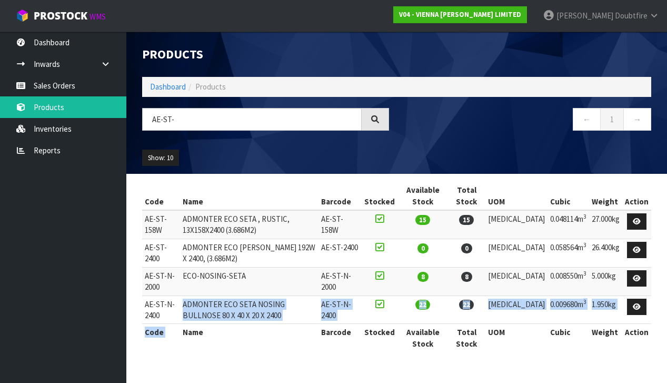  What do you see at coordinates (22, 15) in the screenshot?
I see `img: cube-alt.png` at bounding box center [22, 15].